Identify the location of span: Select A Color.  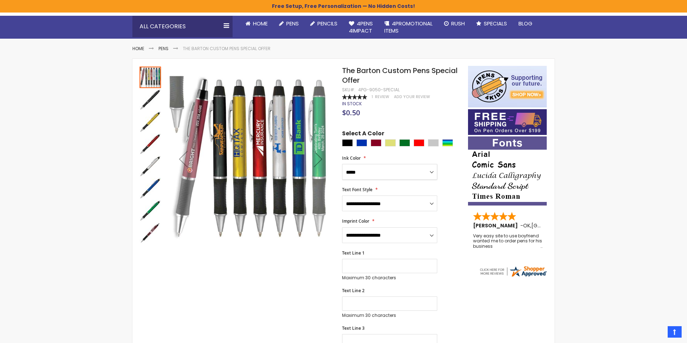
(363, 134).